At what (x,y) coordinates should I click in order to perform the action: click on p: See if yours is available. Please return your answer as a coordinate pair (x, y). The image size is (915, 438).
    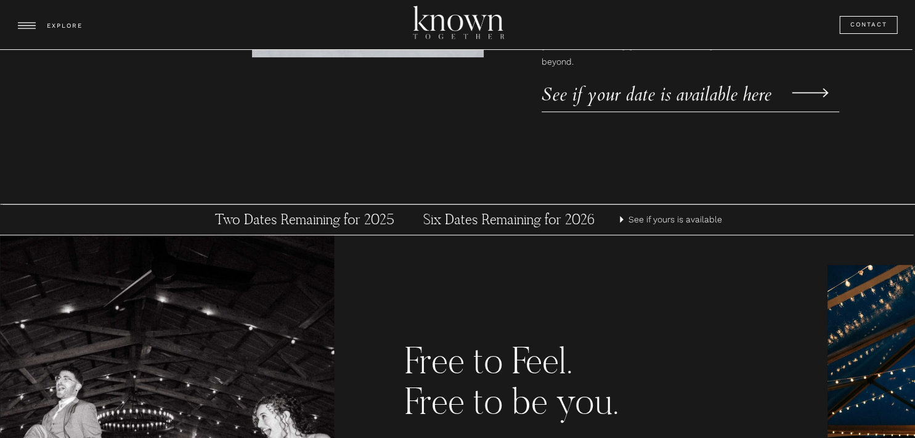
    Looking at the image, I should click on (676, 219).